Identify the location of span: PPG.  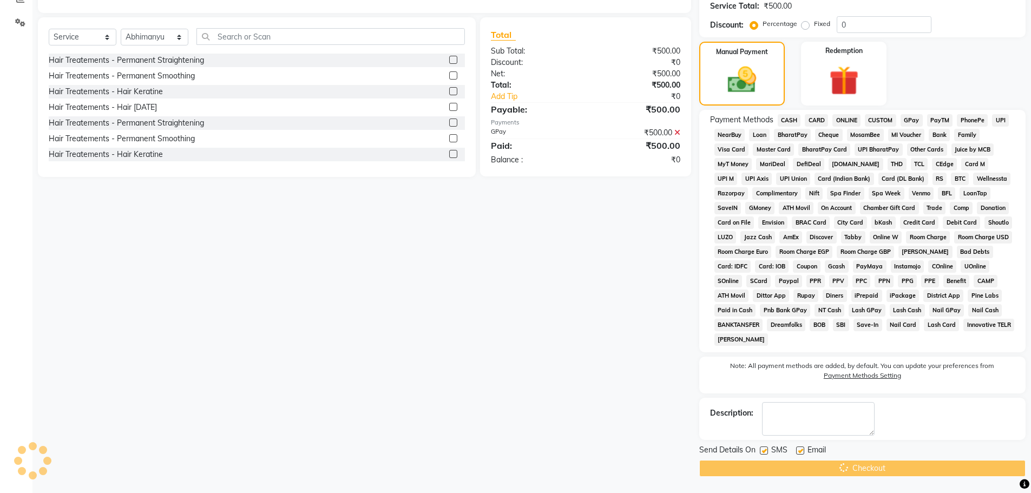
(907, 281).